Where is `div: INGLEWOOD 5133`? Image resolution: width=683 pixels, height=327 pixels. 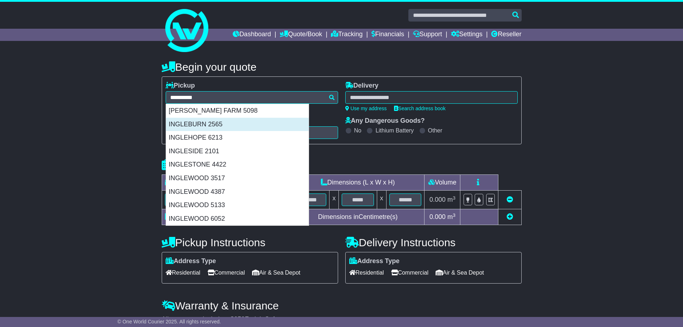
div: INGLEWOOD 5133 is located at coordinates (237, 205).